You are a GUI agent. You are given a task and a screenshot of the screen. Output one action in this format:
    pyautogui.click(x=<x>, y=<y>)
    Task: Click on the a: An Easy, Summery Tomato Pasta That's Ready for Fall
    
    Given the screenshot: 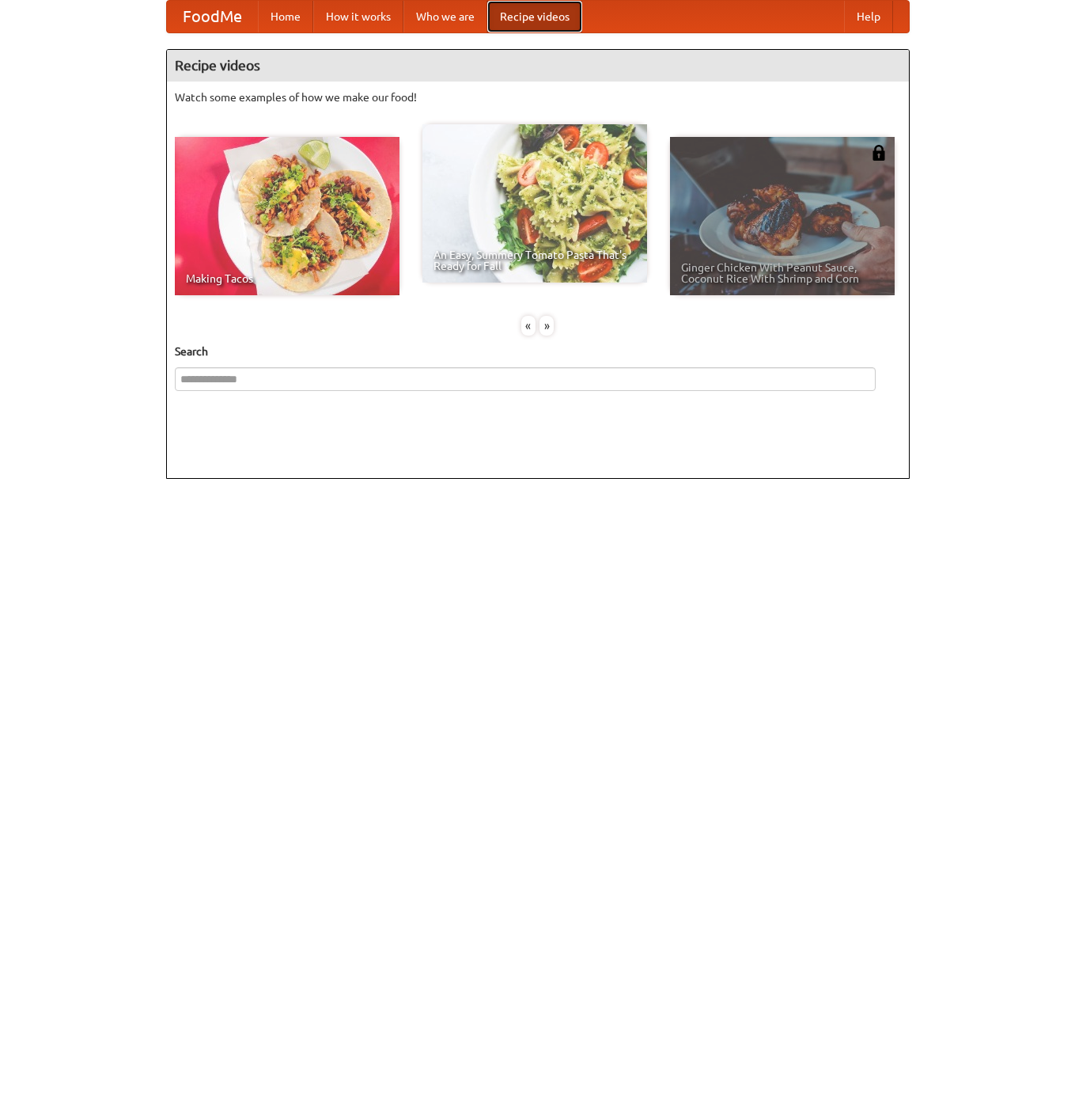 What is the action you would take?
    pyautogui.click(x=535, y=203)
    